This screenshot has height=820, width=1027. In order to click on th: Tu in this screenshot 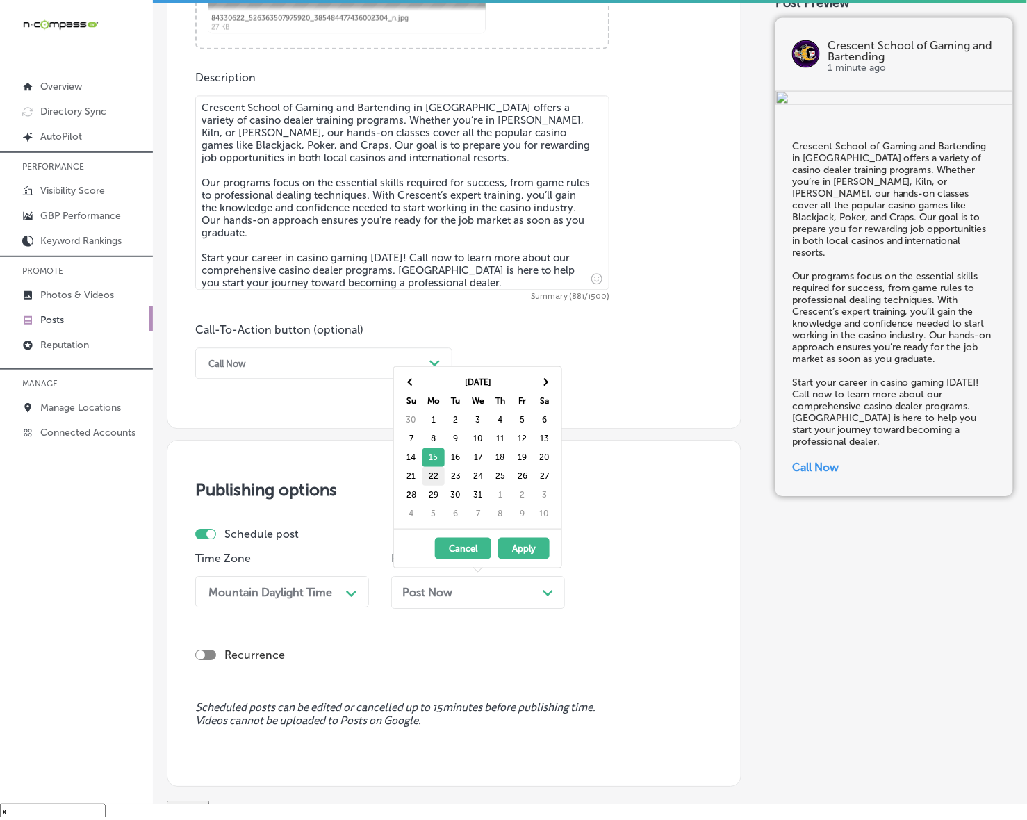, I will do `click(456, 401)`.